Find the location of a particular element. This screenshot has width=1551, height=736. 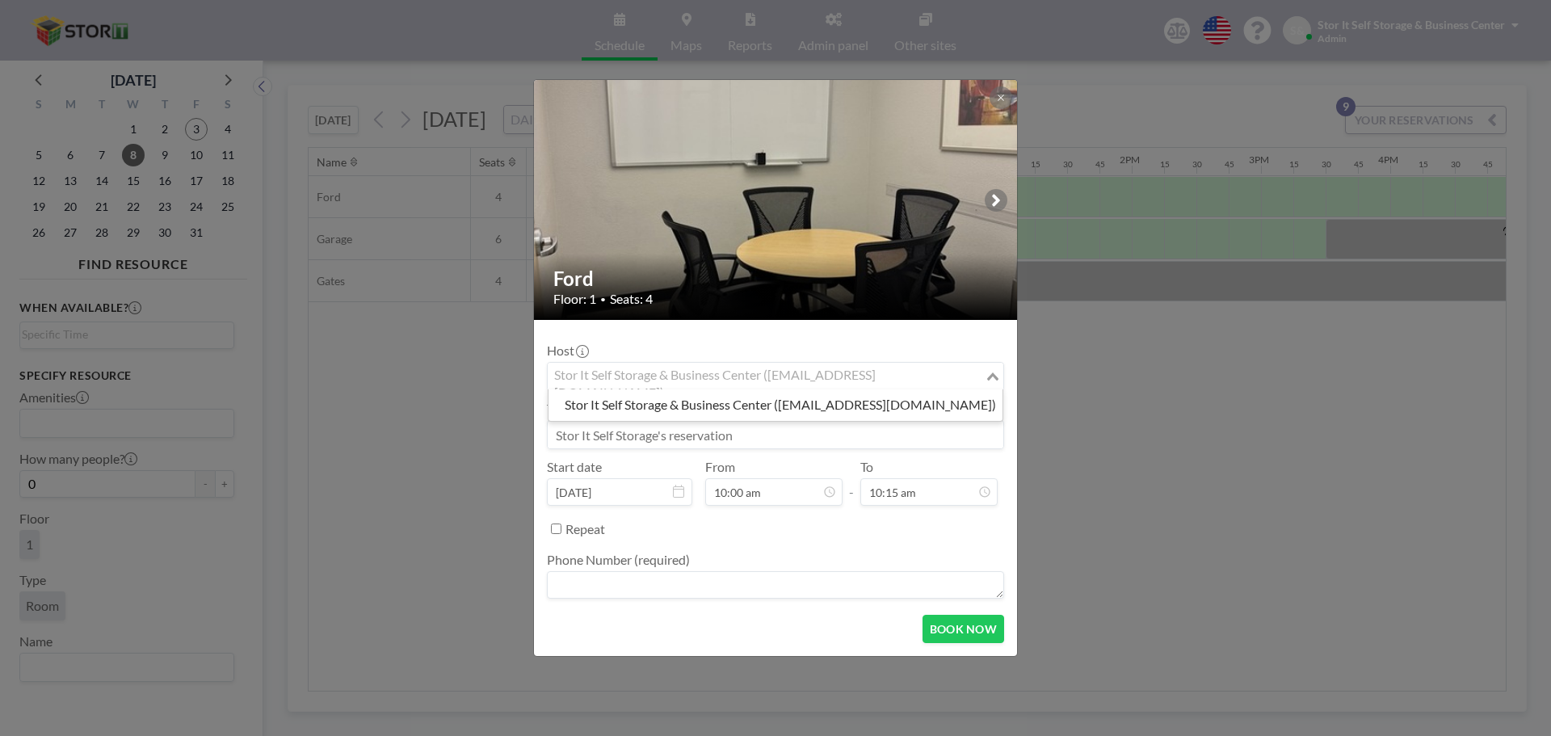

div: Search for option is located at coordinates (776, 377).